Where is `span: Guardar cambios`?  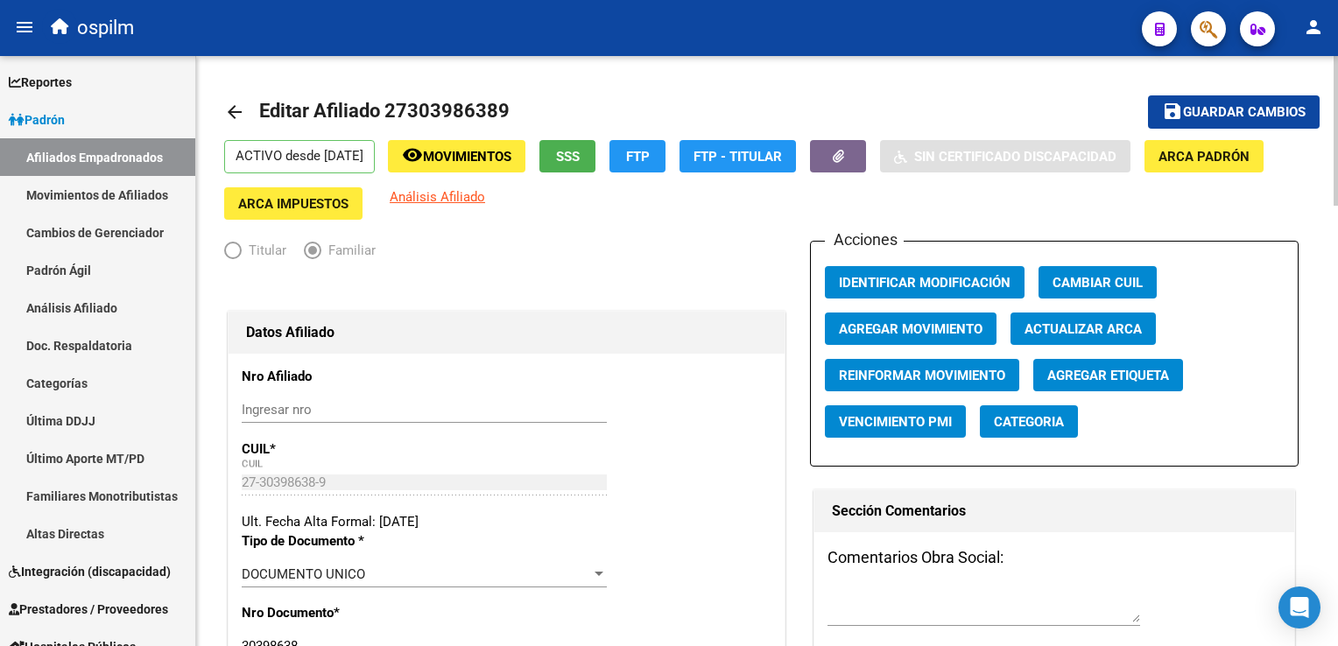
span: Guardar cambios is located at coordinates (1245, 113).